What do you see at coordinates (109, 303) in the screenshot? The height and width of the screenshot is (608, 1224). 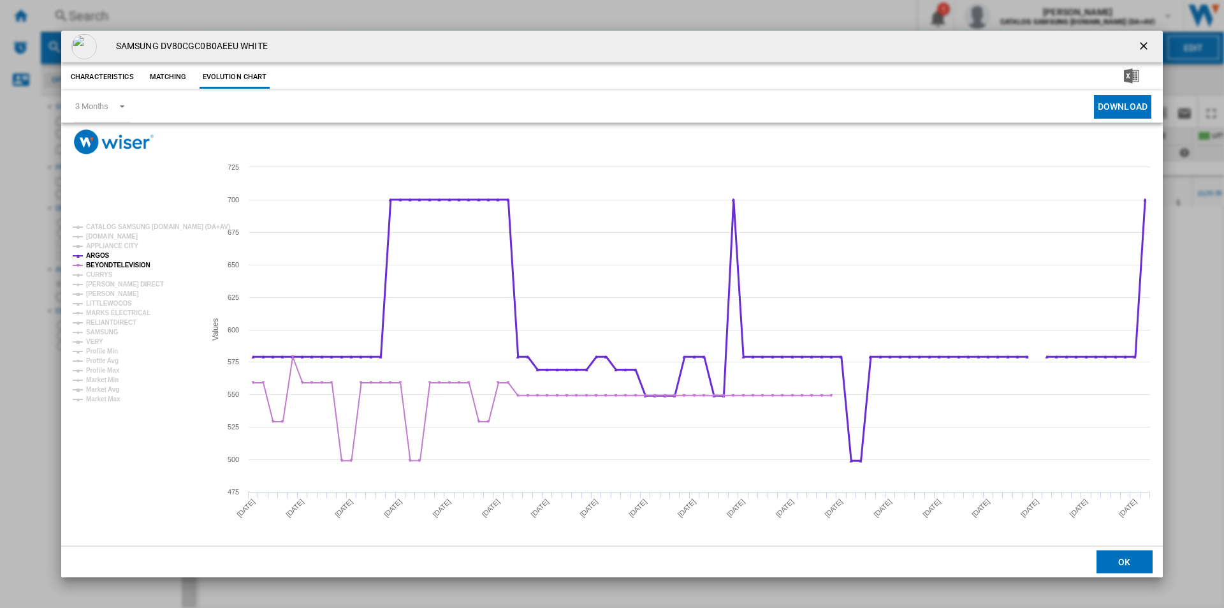 I see `tspan: LITTLEWOODS` at bounding box center [109, 303].